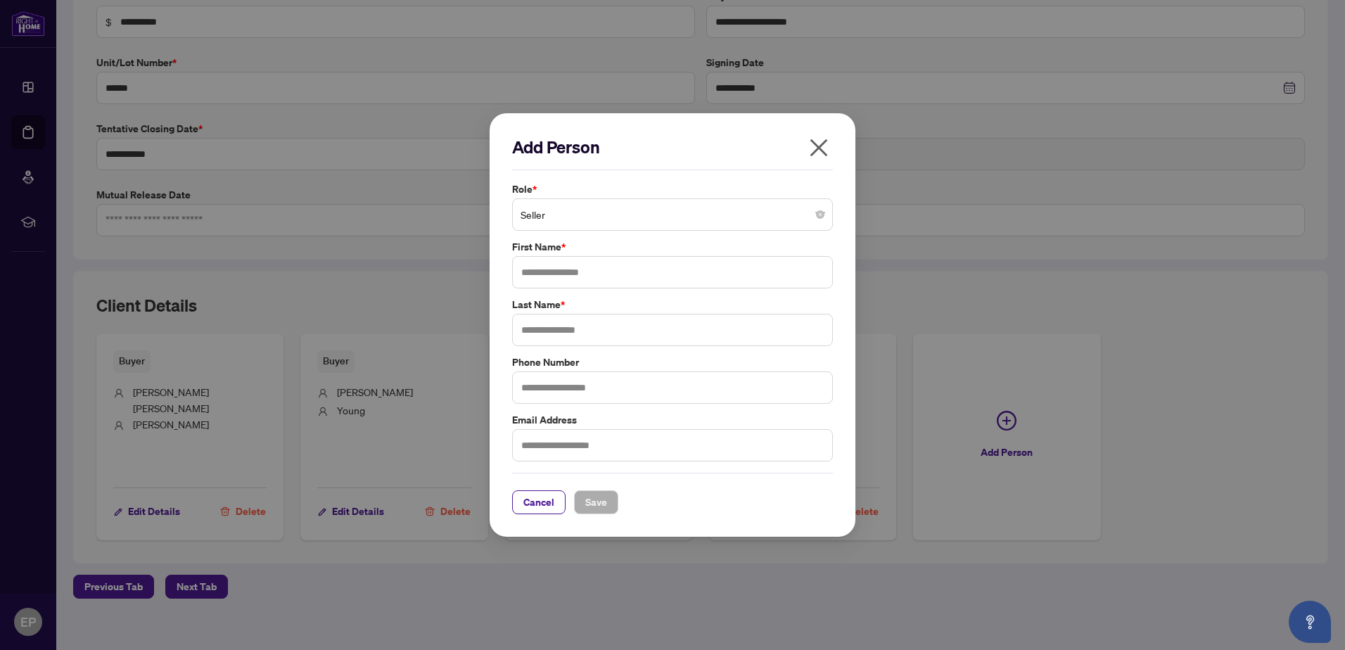 The height and width of the screenshot is (650, 1345). What do you see at coordinates (673, 305) in the screenshot?
I see `label: Last Name` at bounding box center [673, 305].